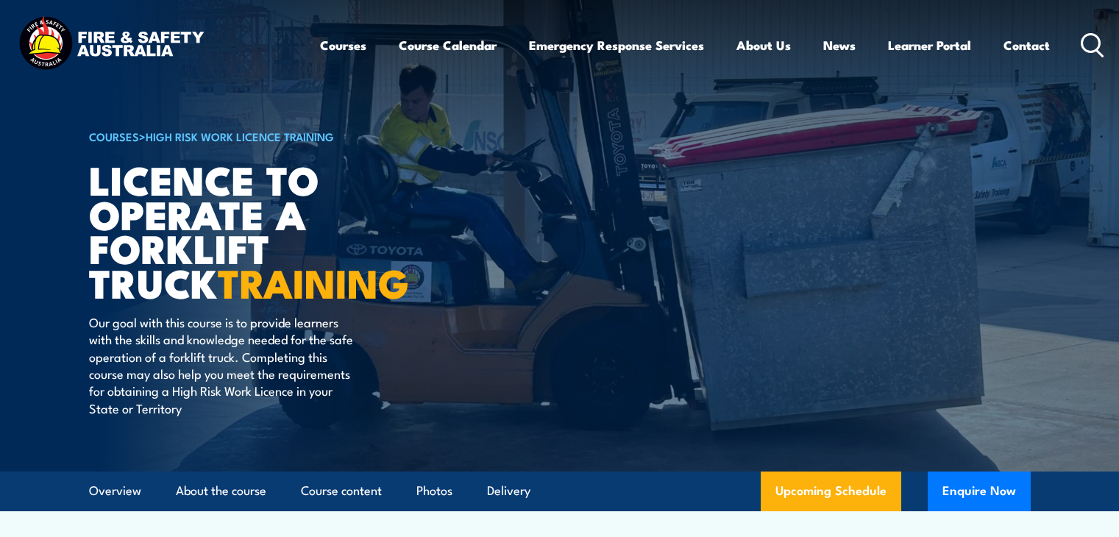 Image resolution: width=1119 pixels, height=537 pixels. I want to click on a: High Risk Work Licence Training, so click(240, 136).